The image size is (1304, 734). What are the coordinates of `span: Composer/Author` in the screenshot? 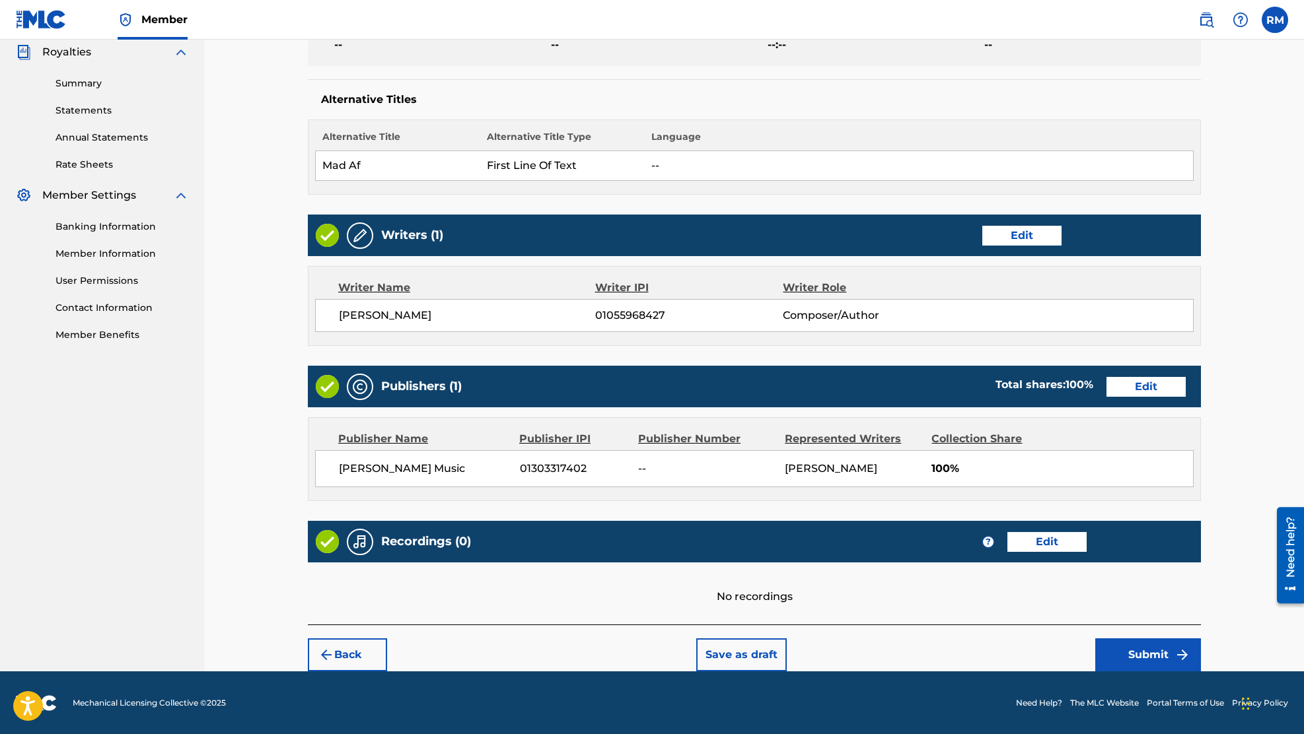 It's located at (868, 316).